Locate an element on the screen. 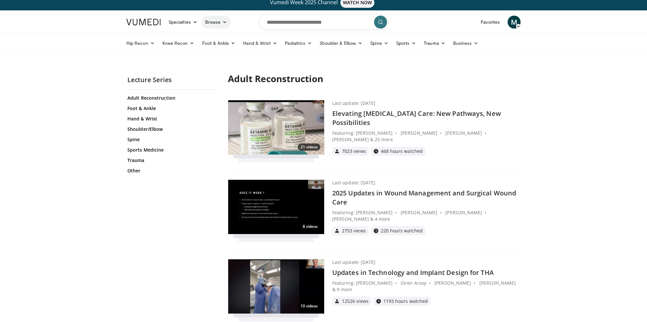 Image resolution: width=647 pixels, height=322 pixels. span: M is located at coordinates (514, 22).